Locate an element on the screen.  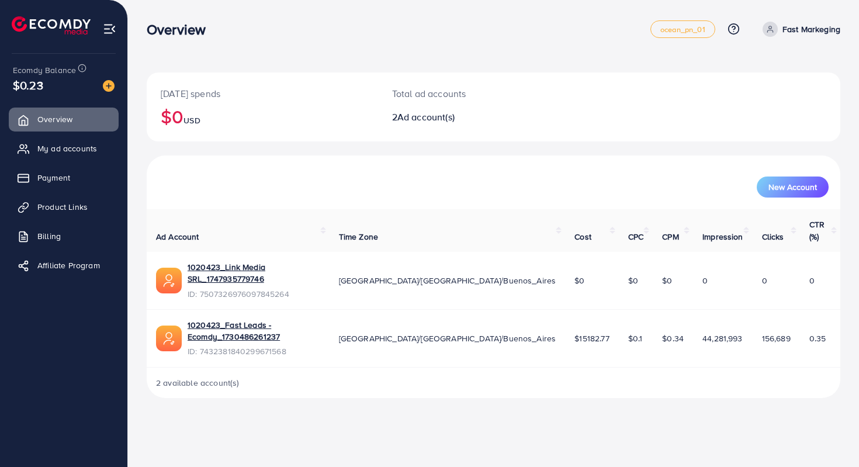
a: Fast Markeging is located at coordinates (799, 29).